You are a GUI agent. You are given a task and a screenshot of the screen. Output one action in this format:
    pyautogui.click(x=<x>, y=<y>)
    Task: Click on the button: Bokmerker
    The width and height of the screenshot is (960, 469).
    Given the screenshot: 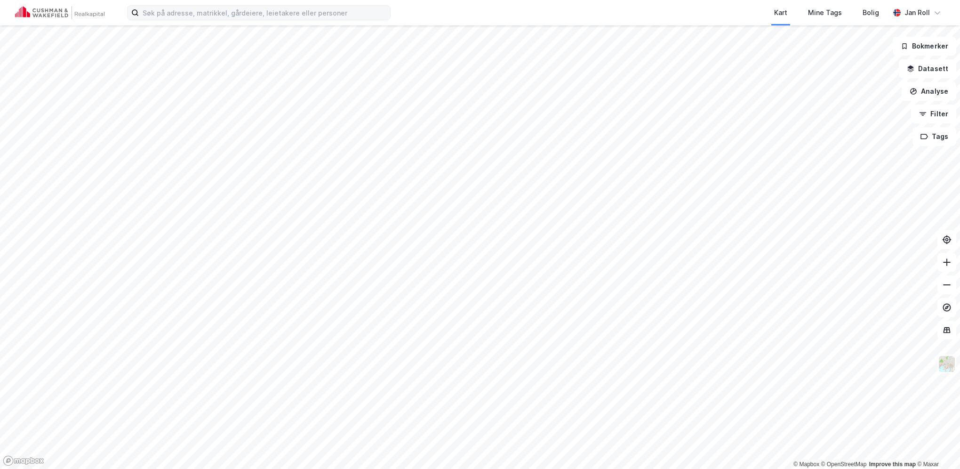 What is the action you would take?
    pyautogui.click(x=924, y=46)
    